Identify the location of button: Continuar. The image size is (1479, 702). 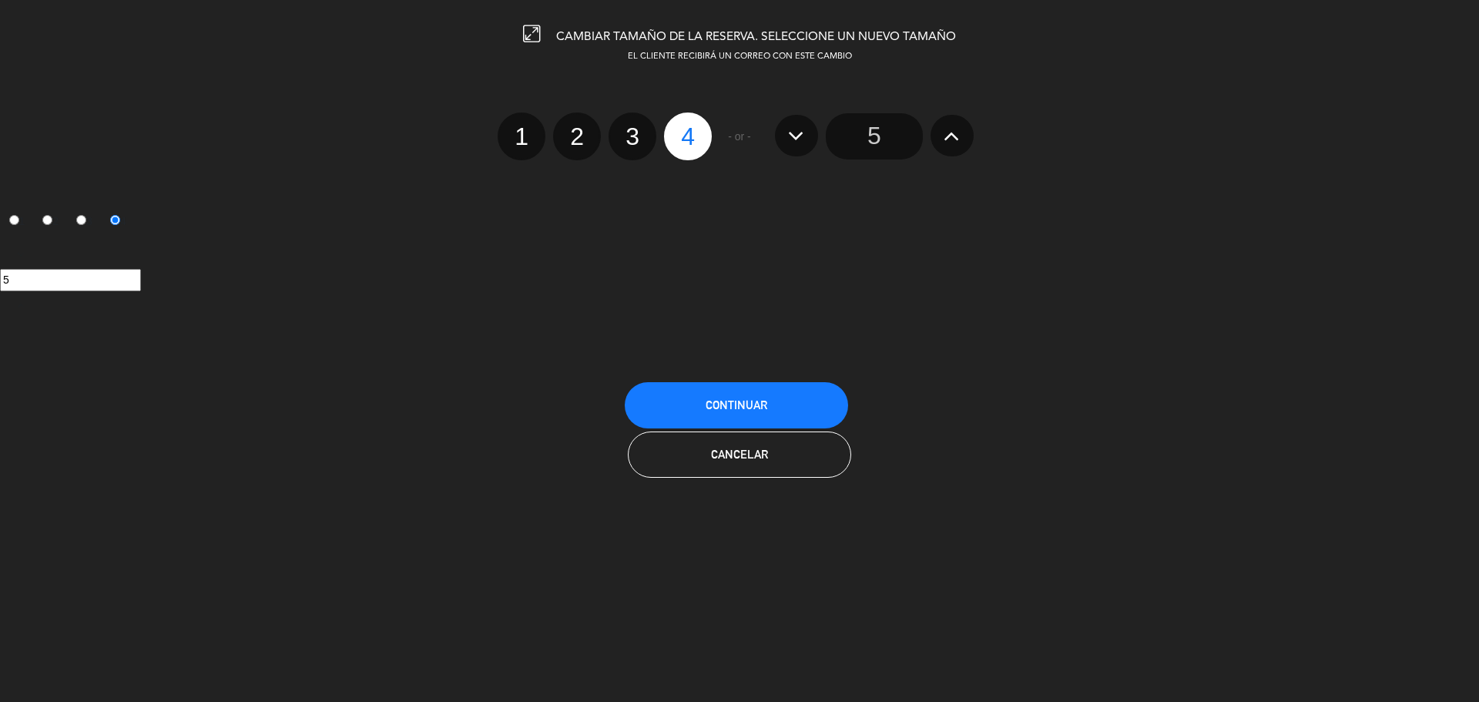
(737, 405).